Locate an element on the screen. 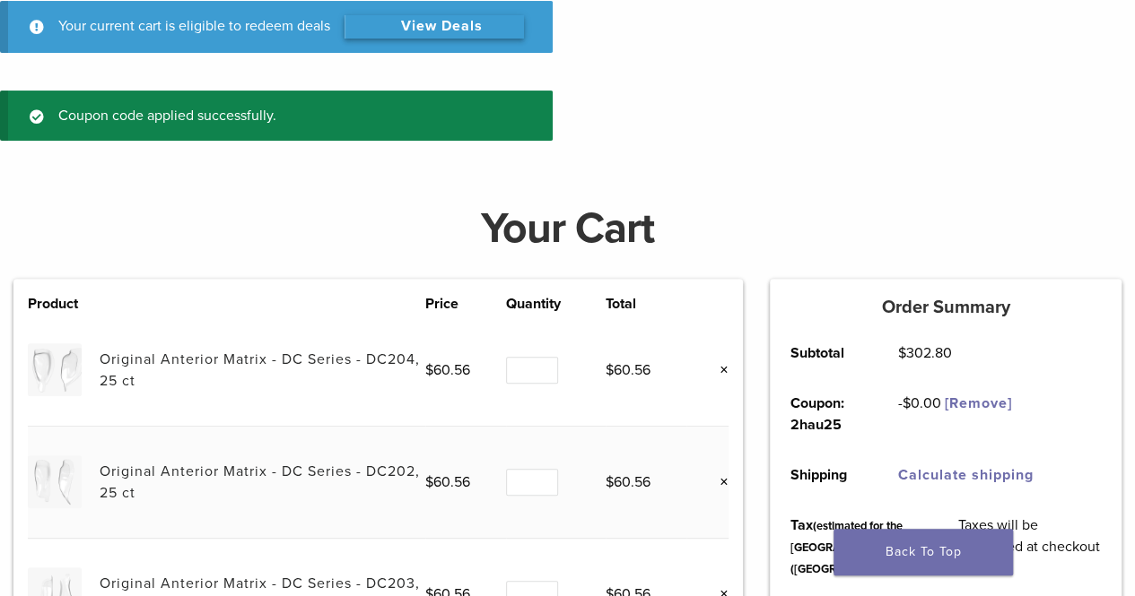 Image resolution: width=1135 pixels, height=596 pixels. th: Shipping is located at coordinates (823, 475).